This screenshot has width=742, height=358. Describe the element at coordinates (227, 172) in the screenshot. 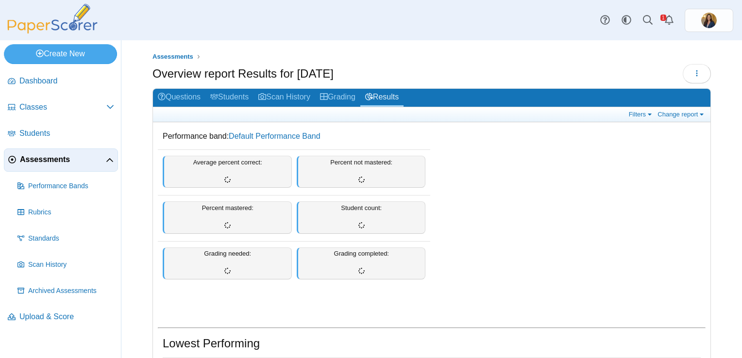

I see `div: Average percent correct:` at that location.